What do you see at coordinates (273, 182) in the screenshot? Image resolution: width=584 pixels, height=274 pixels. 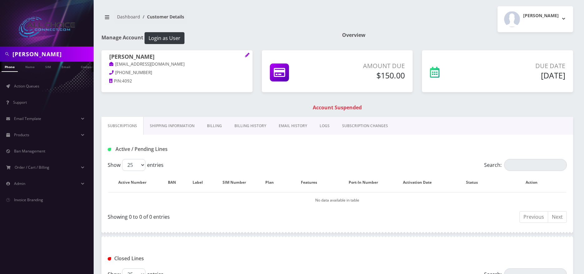 I see `th: Plan: activate to sort column ascending` at bounding box center [273, 182].